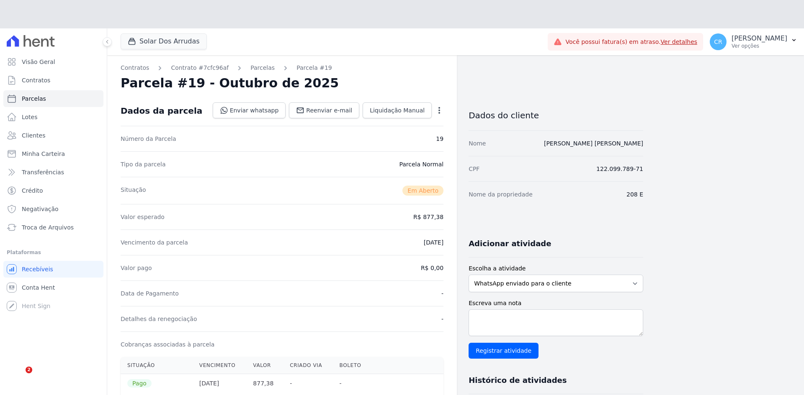  I want to click on a: Conta Hent, so click(53, 288).